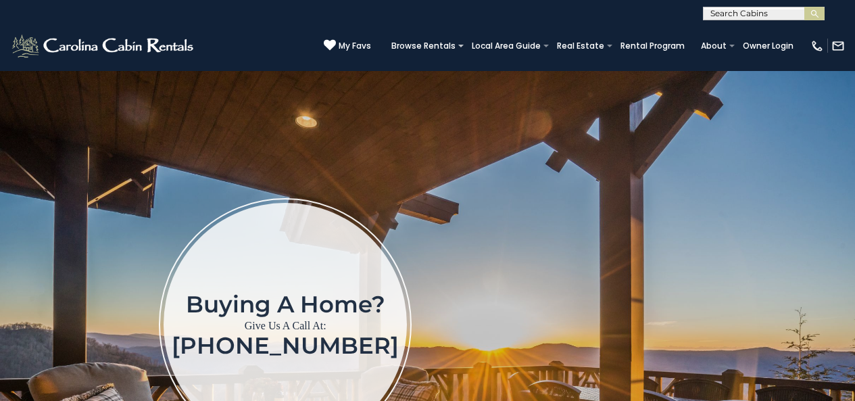 Image resolution: width=855 pixels, height=401 pixels. What do you see at coordinates (506, 46) in the screenshot?
I see `a: Local Area Guide` at bounding box center [506, 46].